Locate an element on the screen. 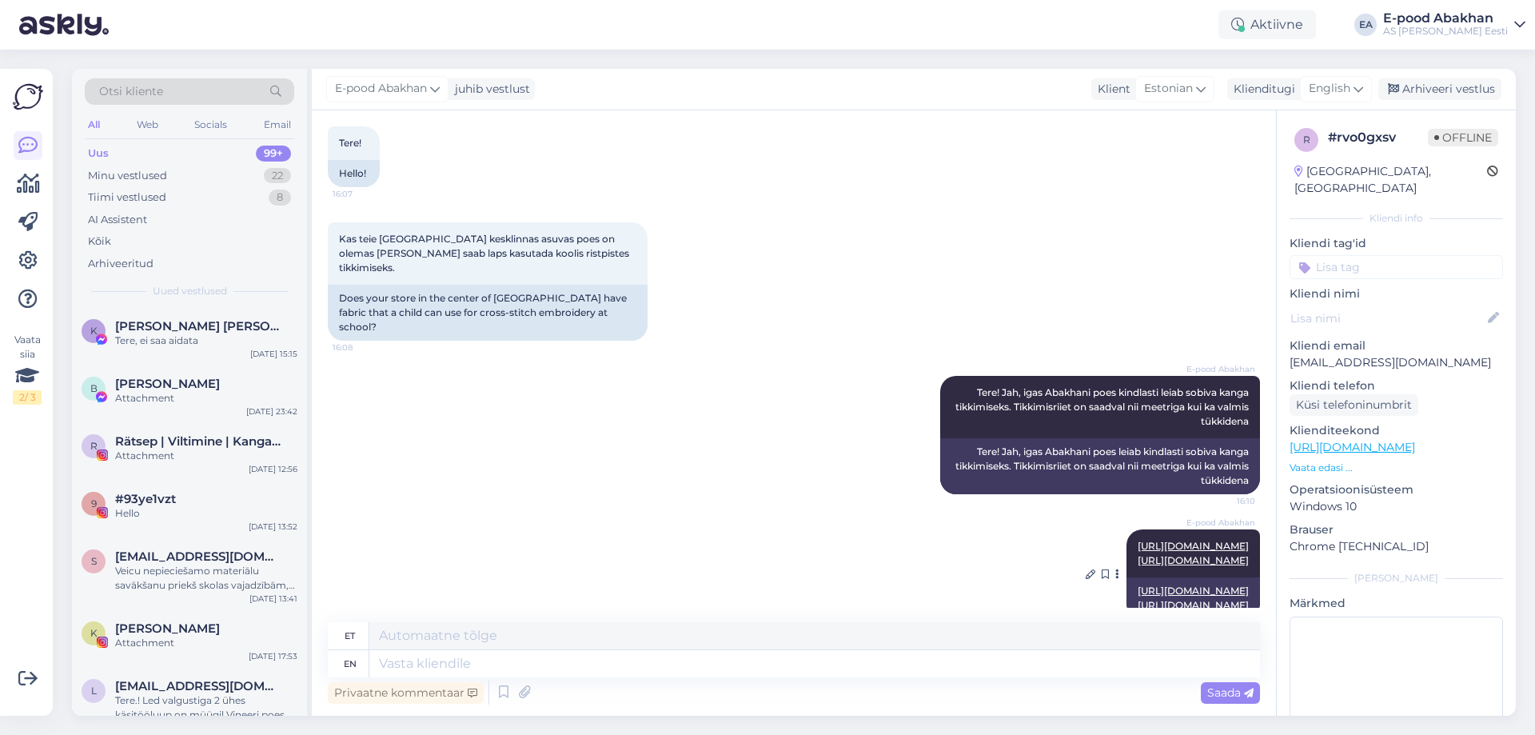  p: Kliendi nimi is located at coordinates (1396, 293).